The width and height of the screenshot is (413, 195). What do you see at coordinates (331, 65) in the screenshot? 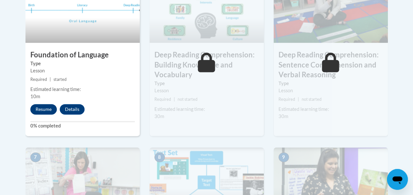
I see `h3: Deep Reading Comprehension: Sentence Comprehension and Verbal Reasoning` at bounding box center [331, 65].